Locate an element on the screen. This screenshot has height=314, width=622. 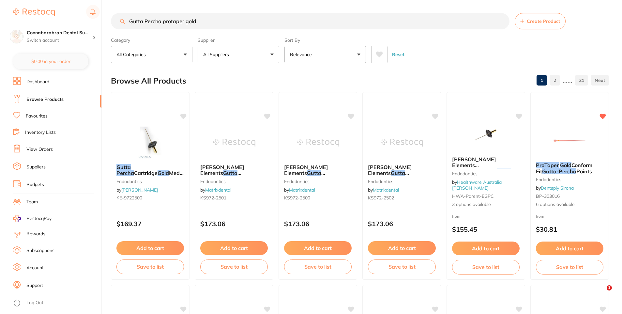
span: Medium 23GA Pk of 10 is located at coordinates (153, 176).